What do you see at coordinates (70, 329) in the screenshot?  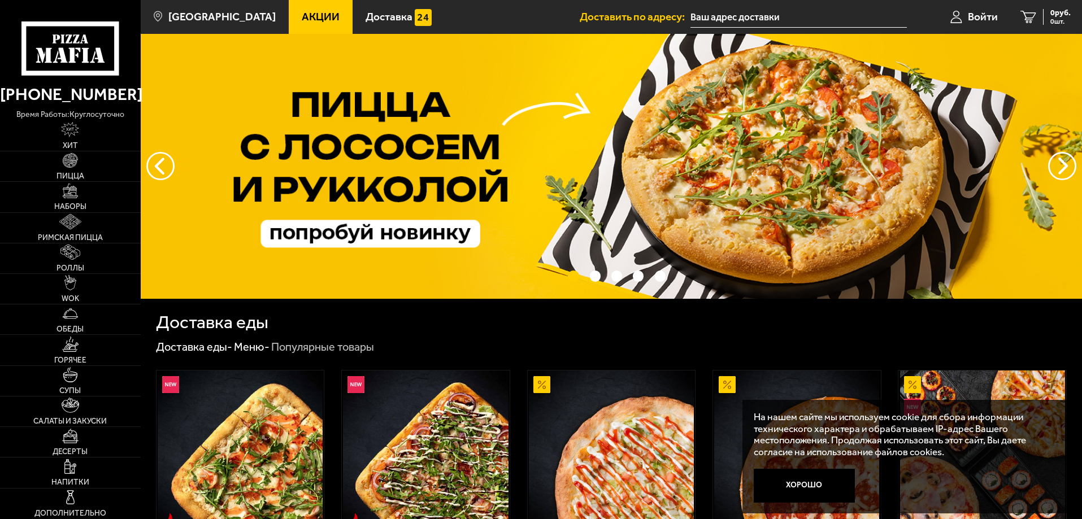 I see `span: Обеды` at bounding box center [70, 329].